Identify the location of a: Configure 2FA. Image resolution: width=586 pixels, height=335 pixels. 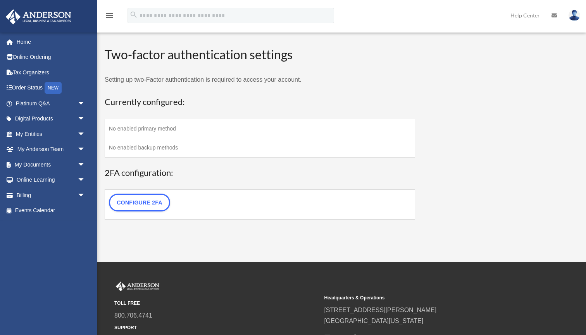
(140, 203).